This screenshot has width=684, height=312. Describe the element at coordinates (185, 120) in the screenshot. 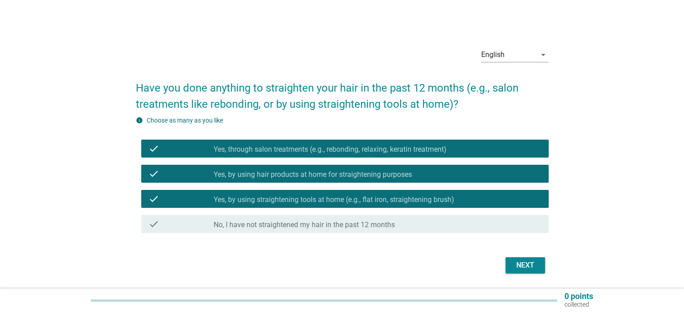

I see `label: Choose as many as you like` at that location.